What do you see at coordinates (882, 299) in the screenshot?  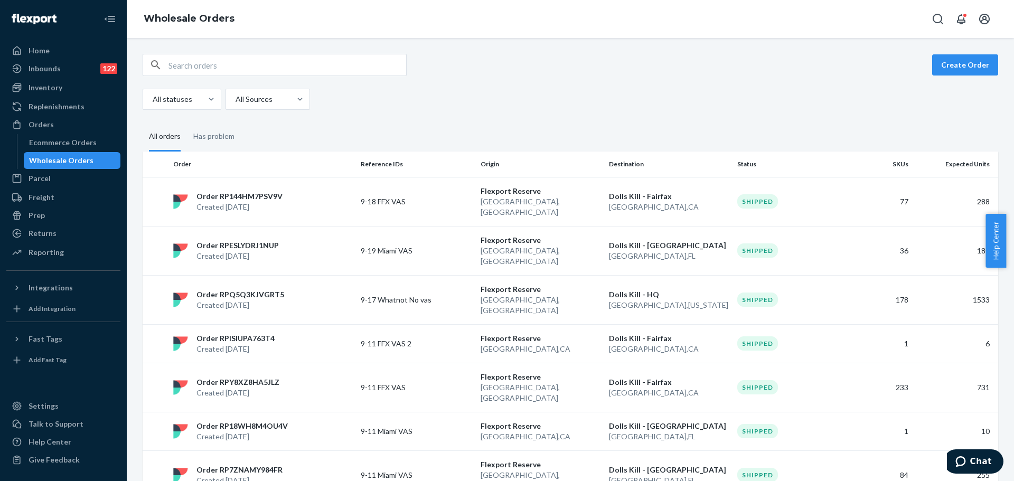 I see `td: 178` at bounding box center [882, 299].